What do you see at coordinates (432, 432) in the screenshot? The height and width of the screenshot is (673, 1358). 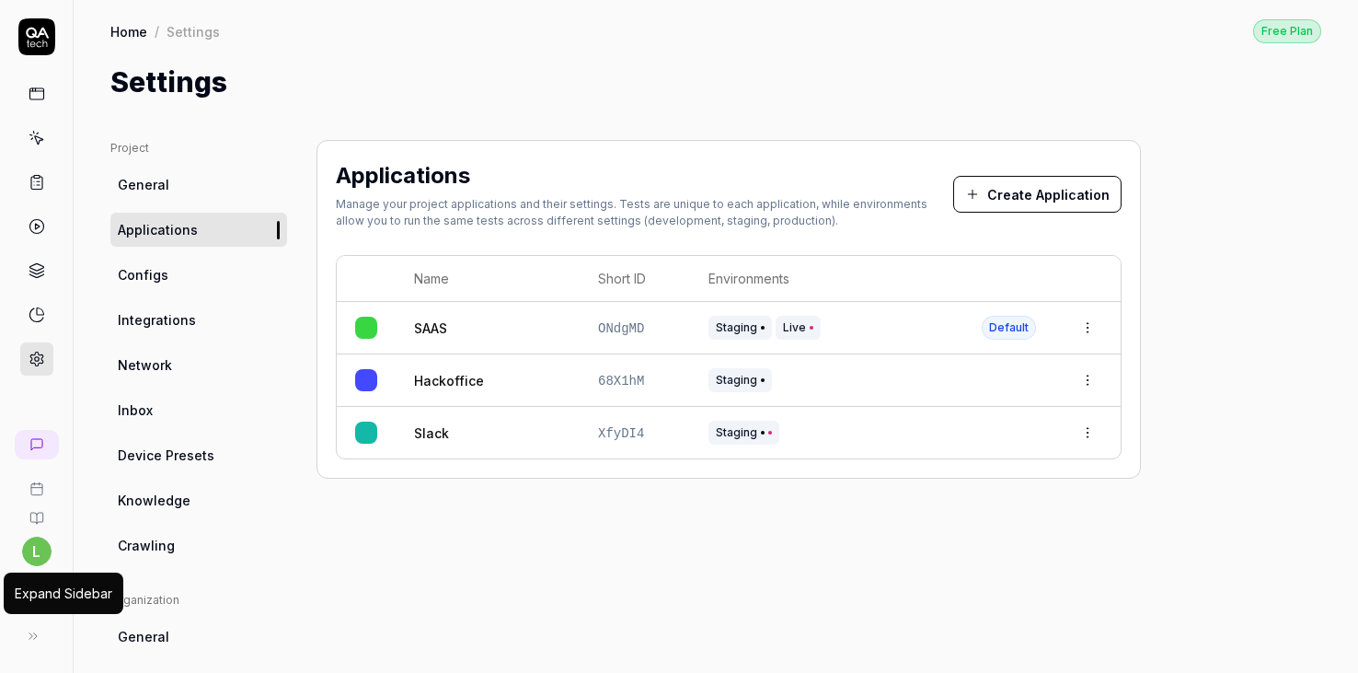 I see `a: Slack` at bounding box center [432, 432].